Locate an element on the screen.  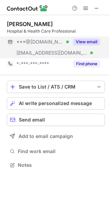
span: Notes is located at coordinates (60, 165).